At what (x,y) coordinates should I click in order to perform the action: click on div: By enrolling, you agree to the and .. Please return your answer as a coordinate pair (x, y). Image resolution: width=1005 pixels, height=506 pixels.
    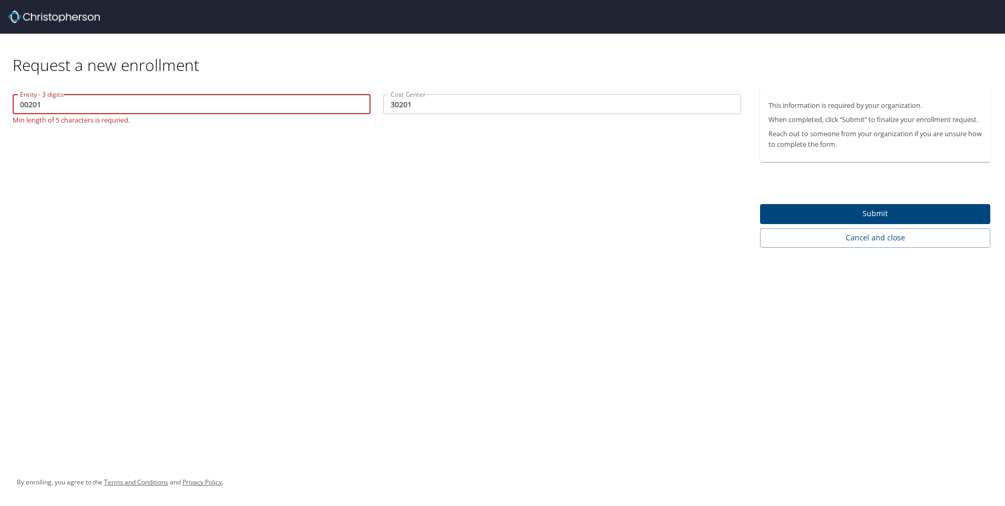
    Looking at the image, I should click on (120, 482).